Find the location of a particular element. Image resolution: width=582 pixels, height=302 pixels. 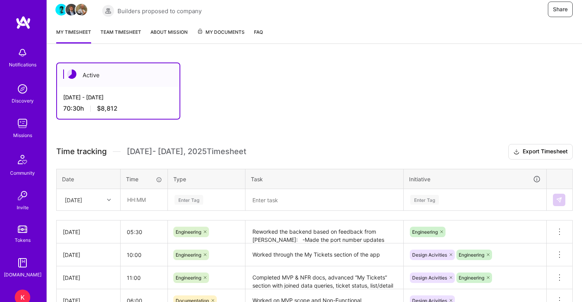

img: teamwork is located at coordinates (22, 123).